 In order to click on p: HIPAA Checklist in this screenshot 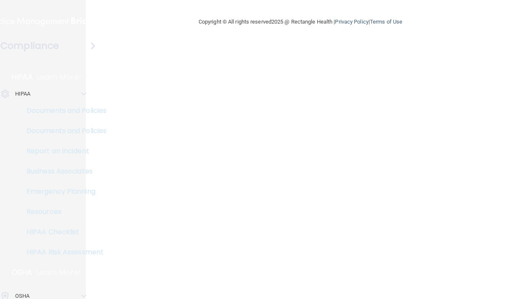, I will do `click(63, 232)`.